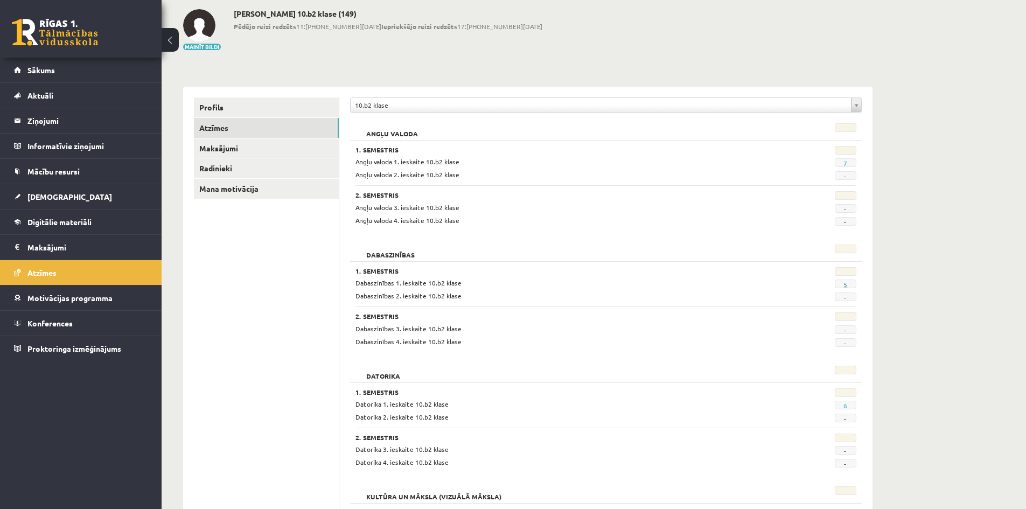 The width and height of the screenshot is (1026, 509). What do you see at coordinates (88, 146) in the screenshot?
I see `legend: Informatīvie ziņojumi` at bounding box center [88, 146].